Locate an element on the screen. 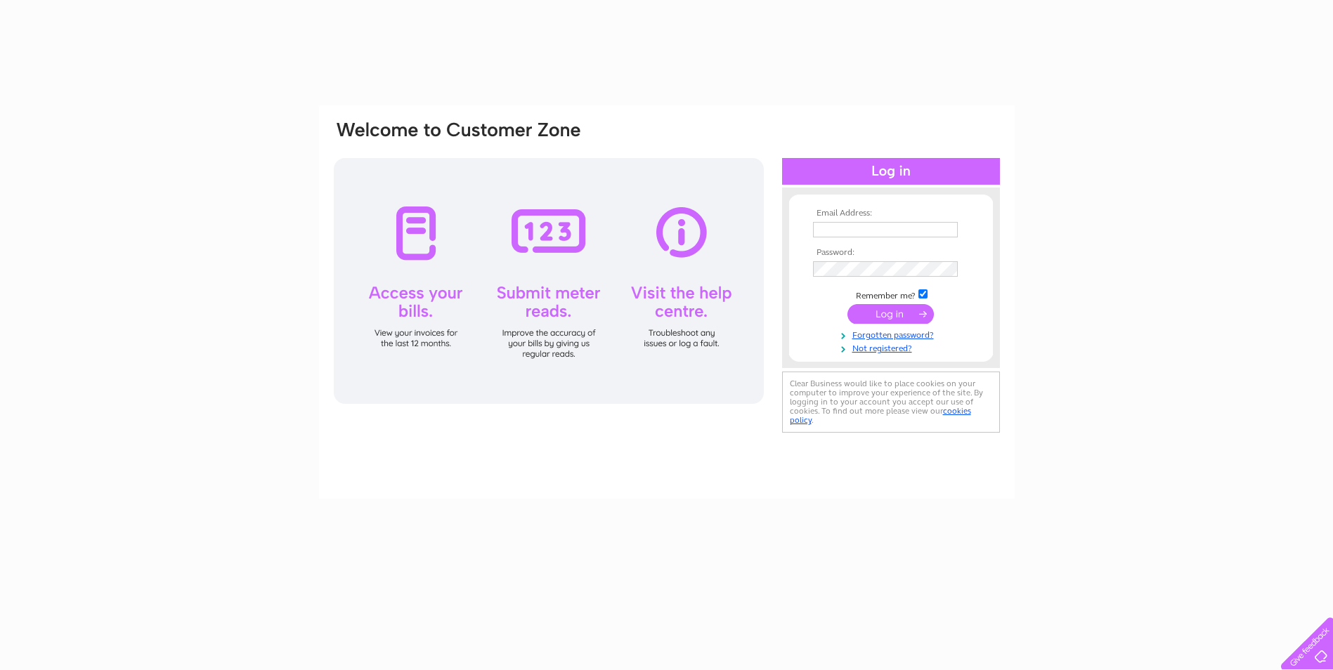 Image resolution: width=1333 pixels, height=670 pixels. a: Forgotten password? is located at coordinates (892, 334).